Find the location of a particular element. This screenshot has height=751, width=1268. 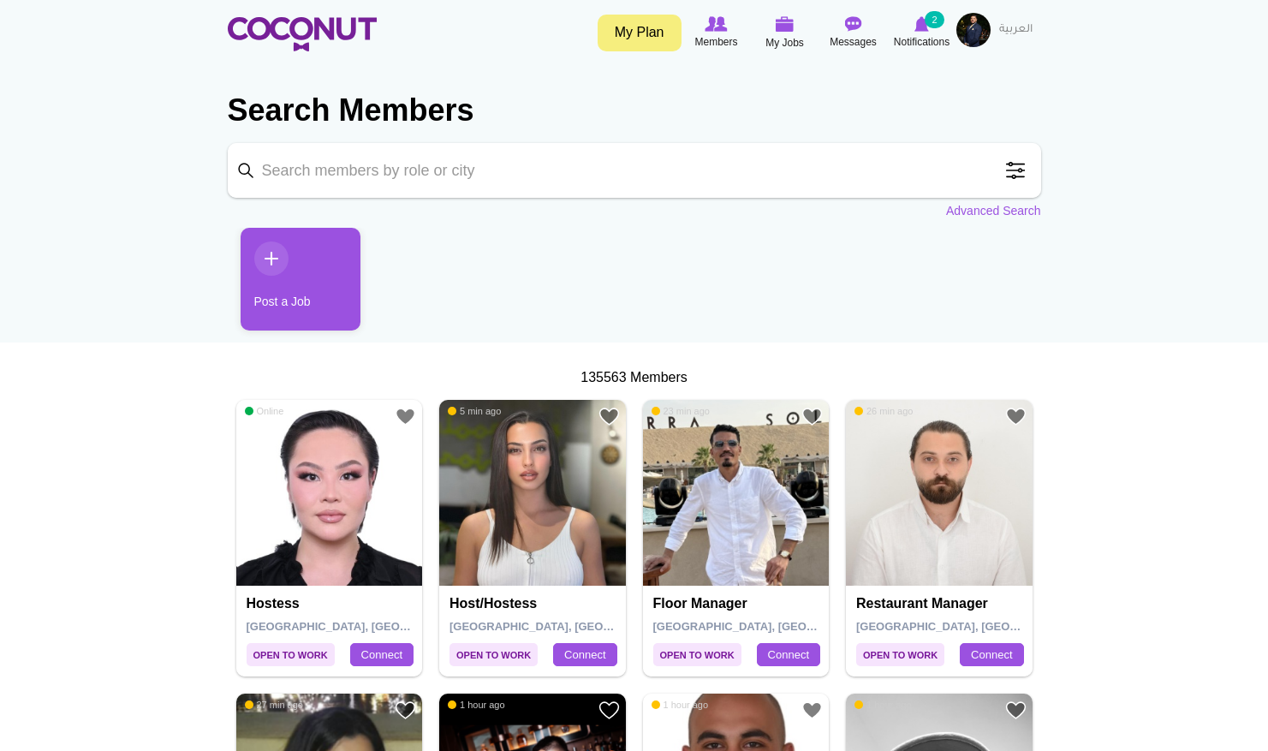

input: Search members by role or city is located at coordinates (634, 170).